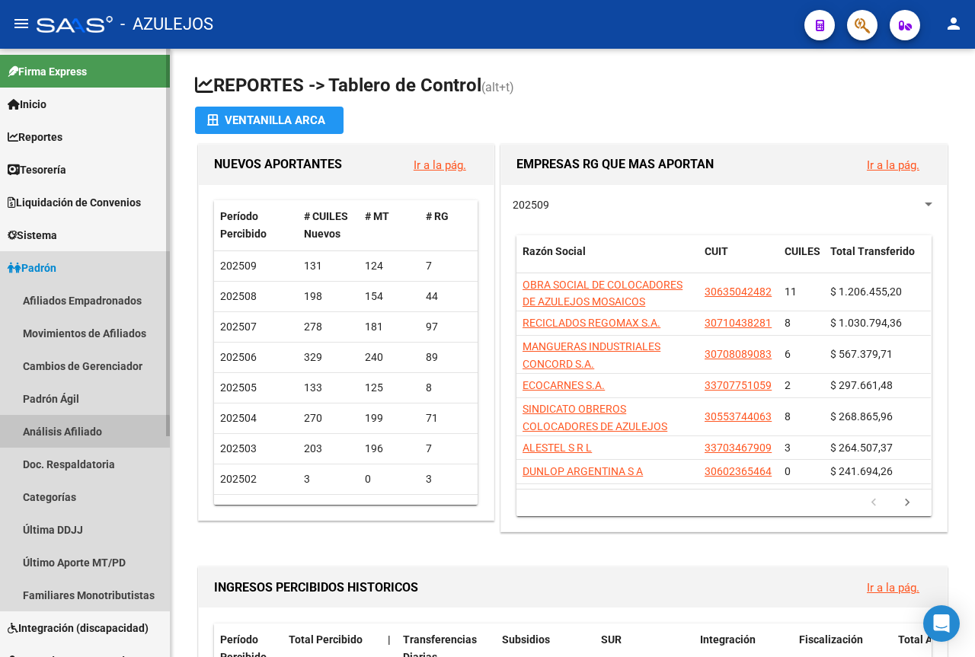 The height and width of the screenshot is (657, 975). I want to click on datatable-header-cell: Razón Social, so click(607, 261).